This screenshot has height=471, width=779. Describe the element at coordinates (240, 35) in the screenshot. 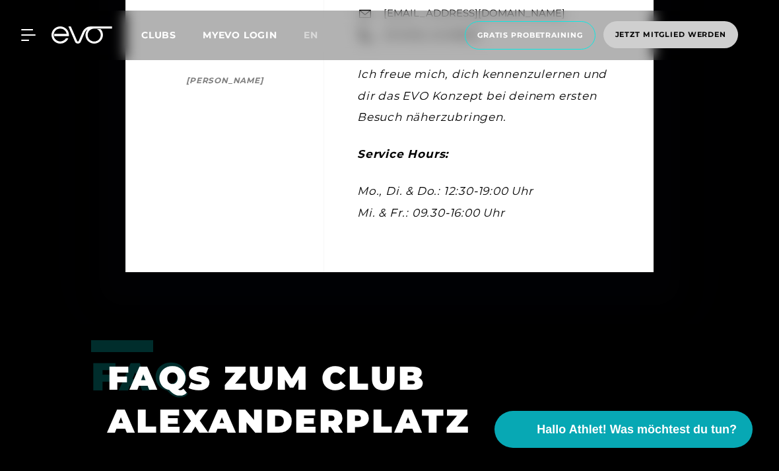

I see `a: MYEVO LOGIN` at that location.